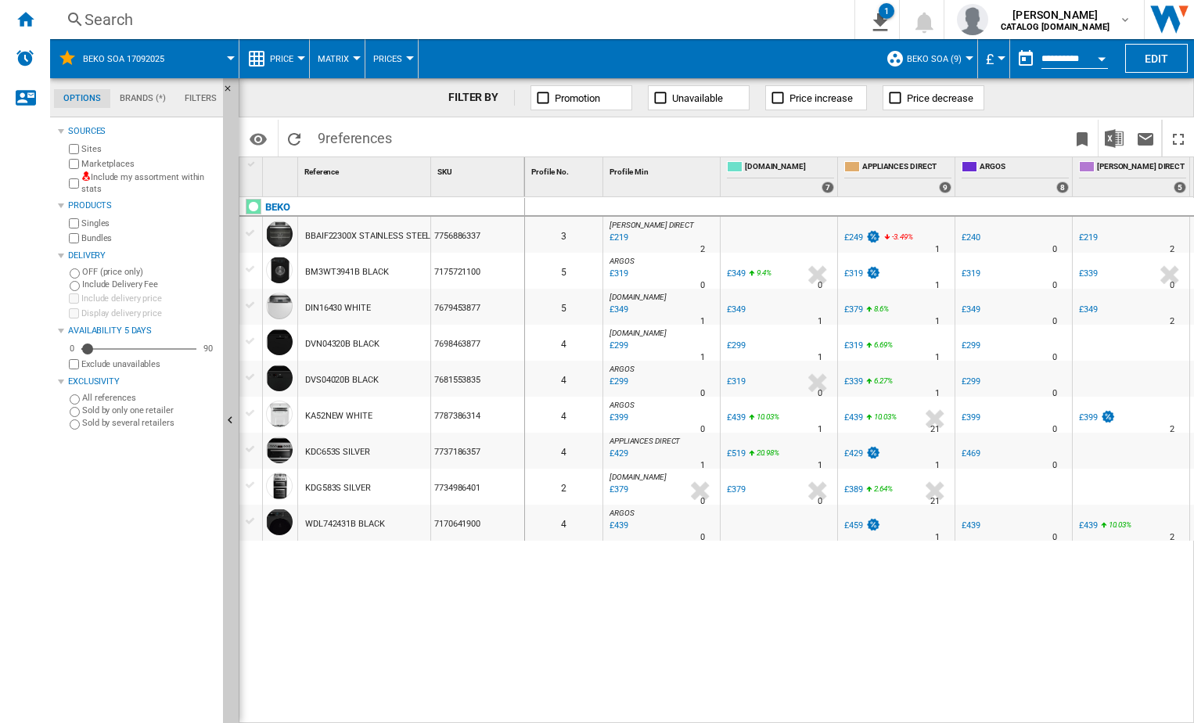 The width and height of the screenshot is (1194, 723). Describe the element at coordinates (149, 284) in the screenshot. I see `label: Include Delivery Fee` at that location.